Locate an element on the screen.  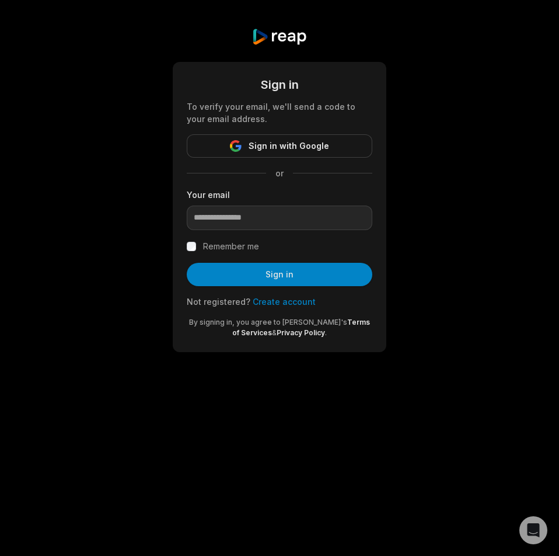
div: Sign in is located at coordinates (280, 85).